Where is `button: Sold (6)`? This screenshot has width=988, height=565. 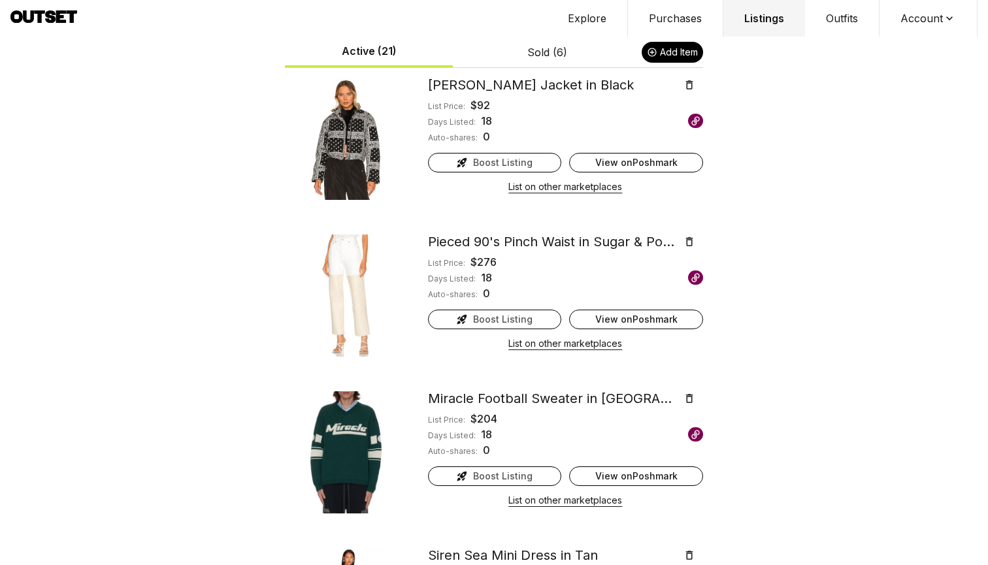
button: Sold (6) is located at coordinates (547, 52).